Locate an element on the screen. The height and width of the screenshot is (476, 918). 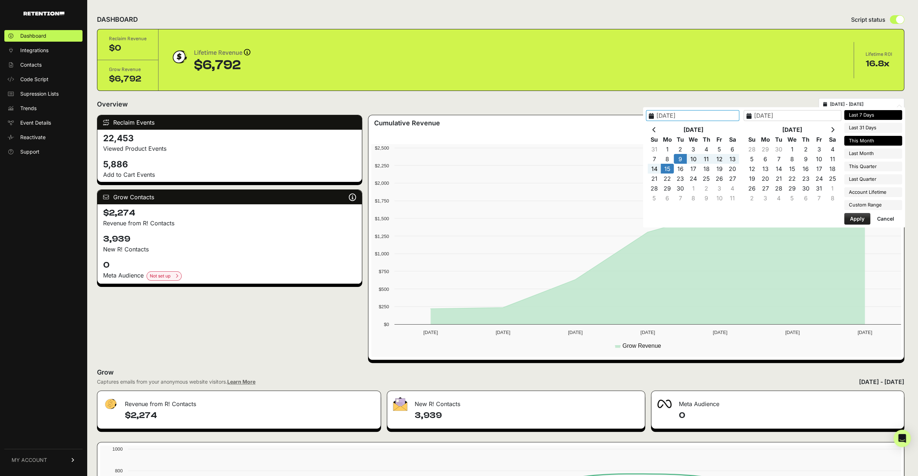
td: 17 is located at coordinates (819, 168).